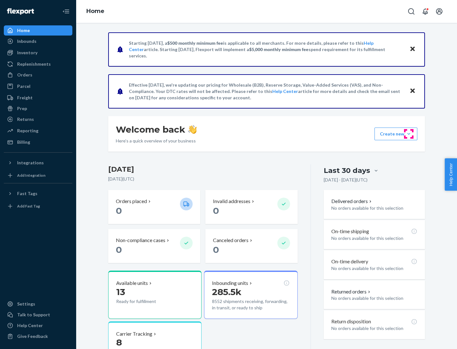 This screenshot has height=349, width=457. What do you see at coordinates (121, 292) in the screenshot?
I see `span: 13` at bounding box center [121, 292].